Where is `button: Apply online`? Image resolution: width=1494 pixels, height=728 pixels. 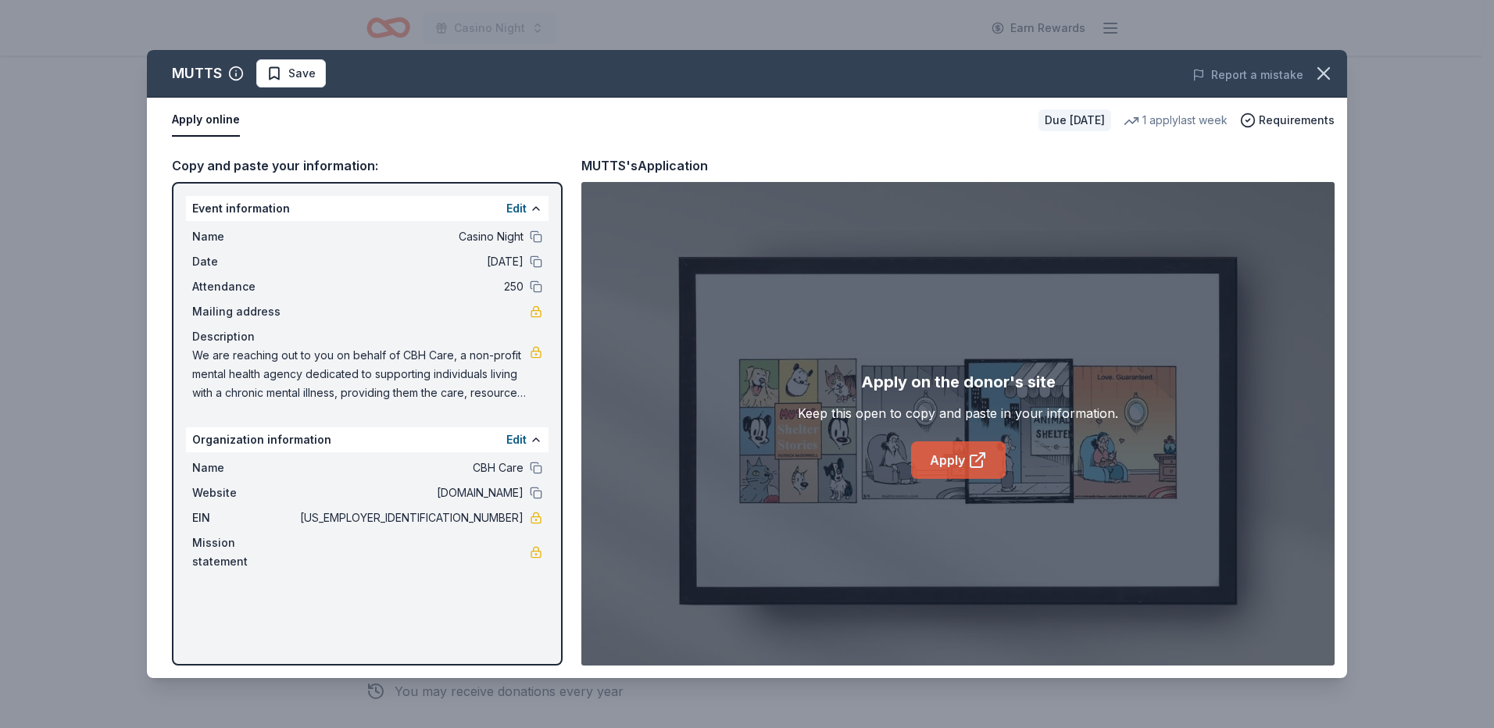
button: Apply online is located at coordinates (205, 120).